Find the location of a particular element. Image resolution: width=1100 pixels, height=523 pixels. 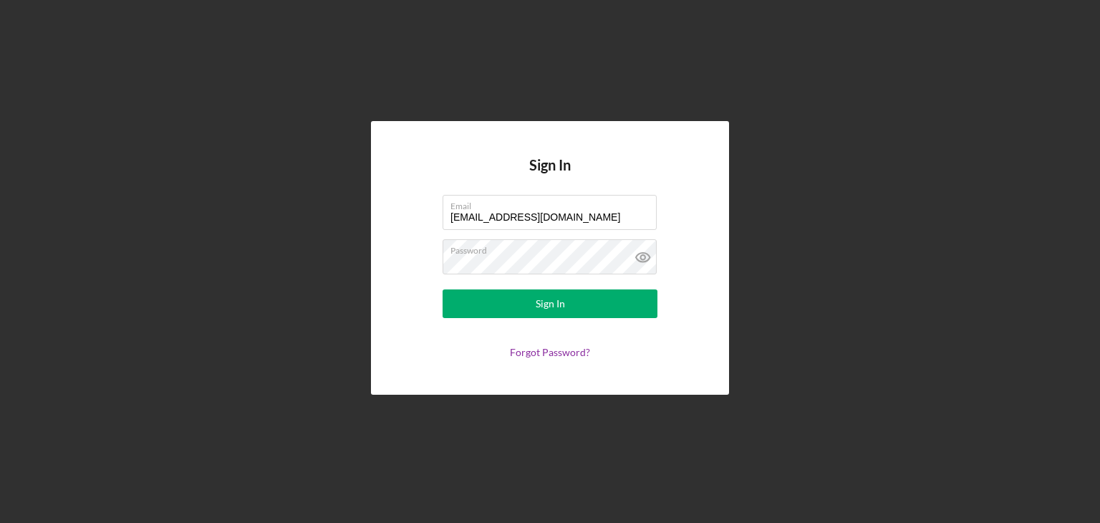

label: Password is located at coordinates (554, 248).